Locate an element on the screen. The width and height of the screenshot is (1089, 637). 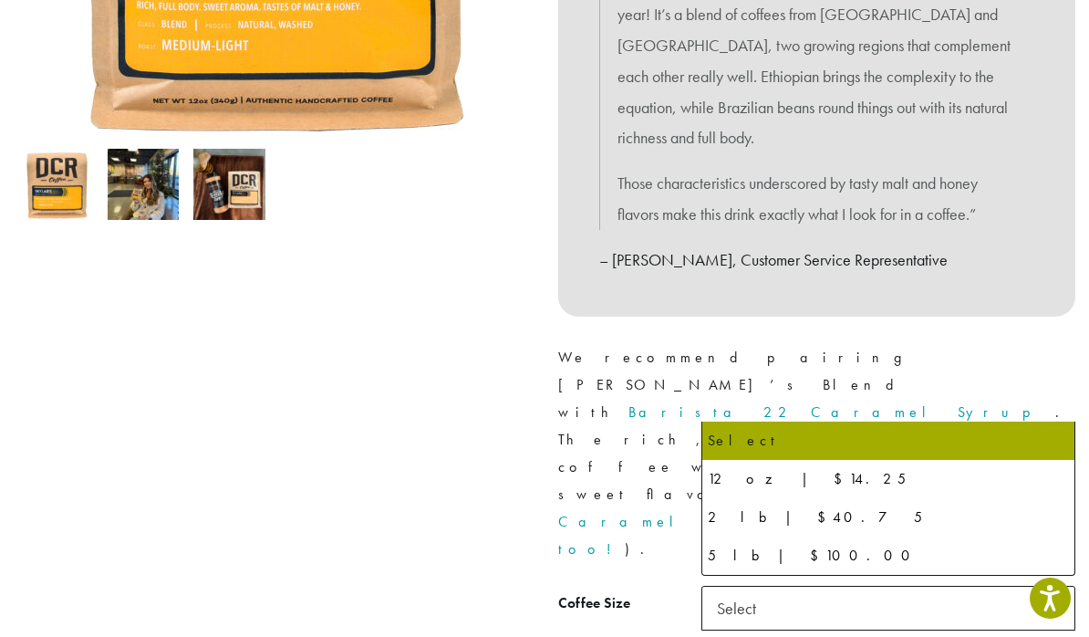
p: Those characteristics underscored by tasty malt and honey flavors make this drink exactly what I ... is located at coordinates (816, 199).